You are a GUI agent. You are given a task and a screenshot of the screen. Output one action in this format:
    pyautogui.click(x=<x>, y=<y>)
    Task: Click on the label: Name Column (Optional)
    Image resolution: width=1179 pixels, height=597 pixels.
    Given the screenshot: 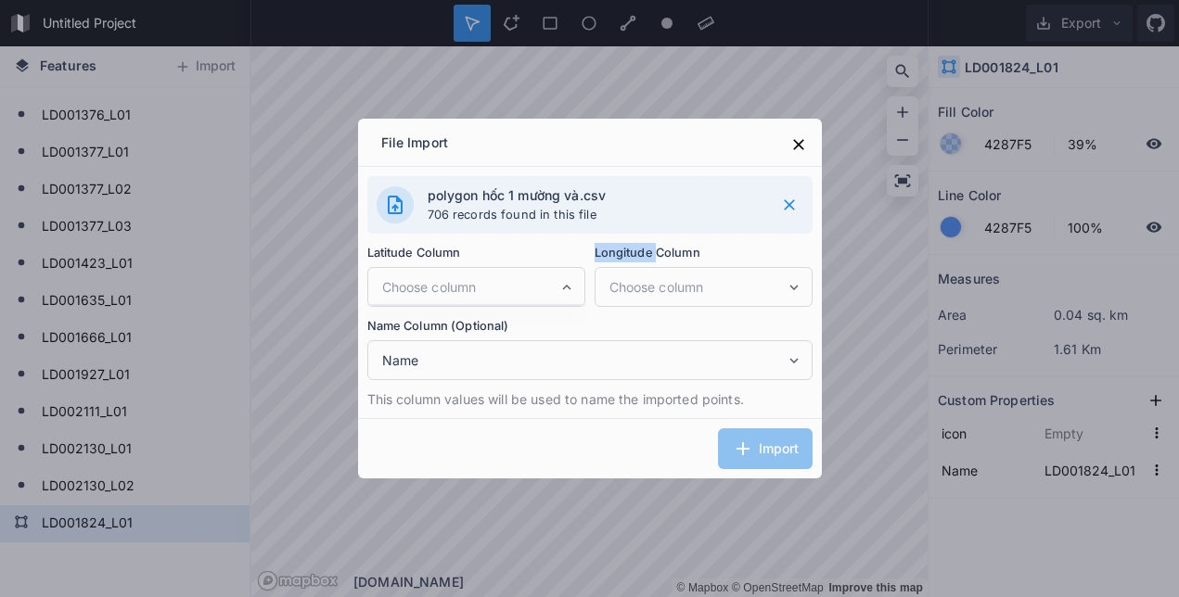 What is the action you would take?
    pyautogui.click(x=590, y=325)
    